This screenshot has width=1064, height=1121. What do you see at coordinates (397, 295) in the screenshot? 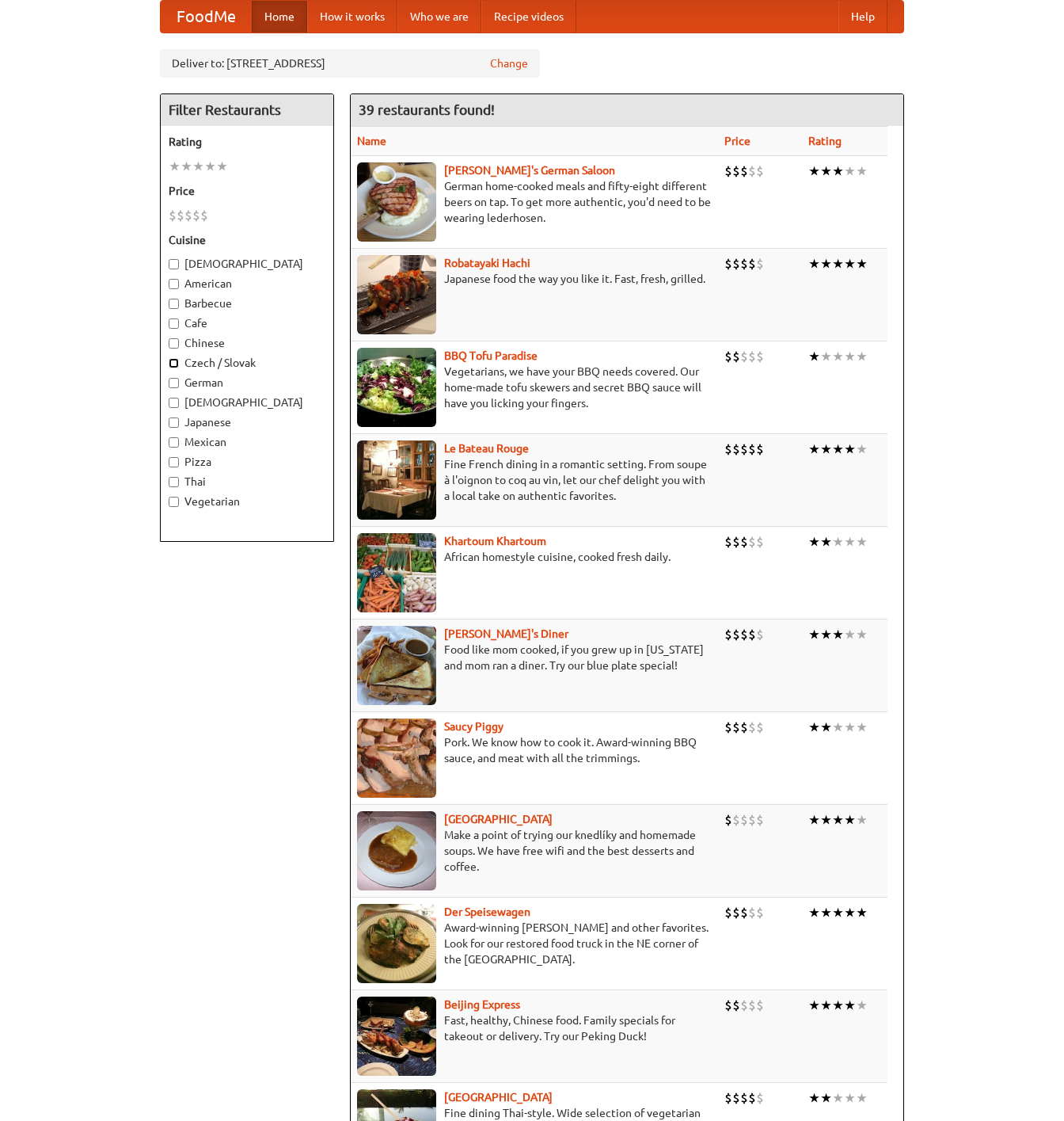
I see `img: robatayaki.jpg` at bounding box center [397, 295].